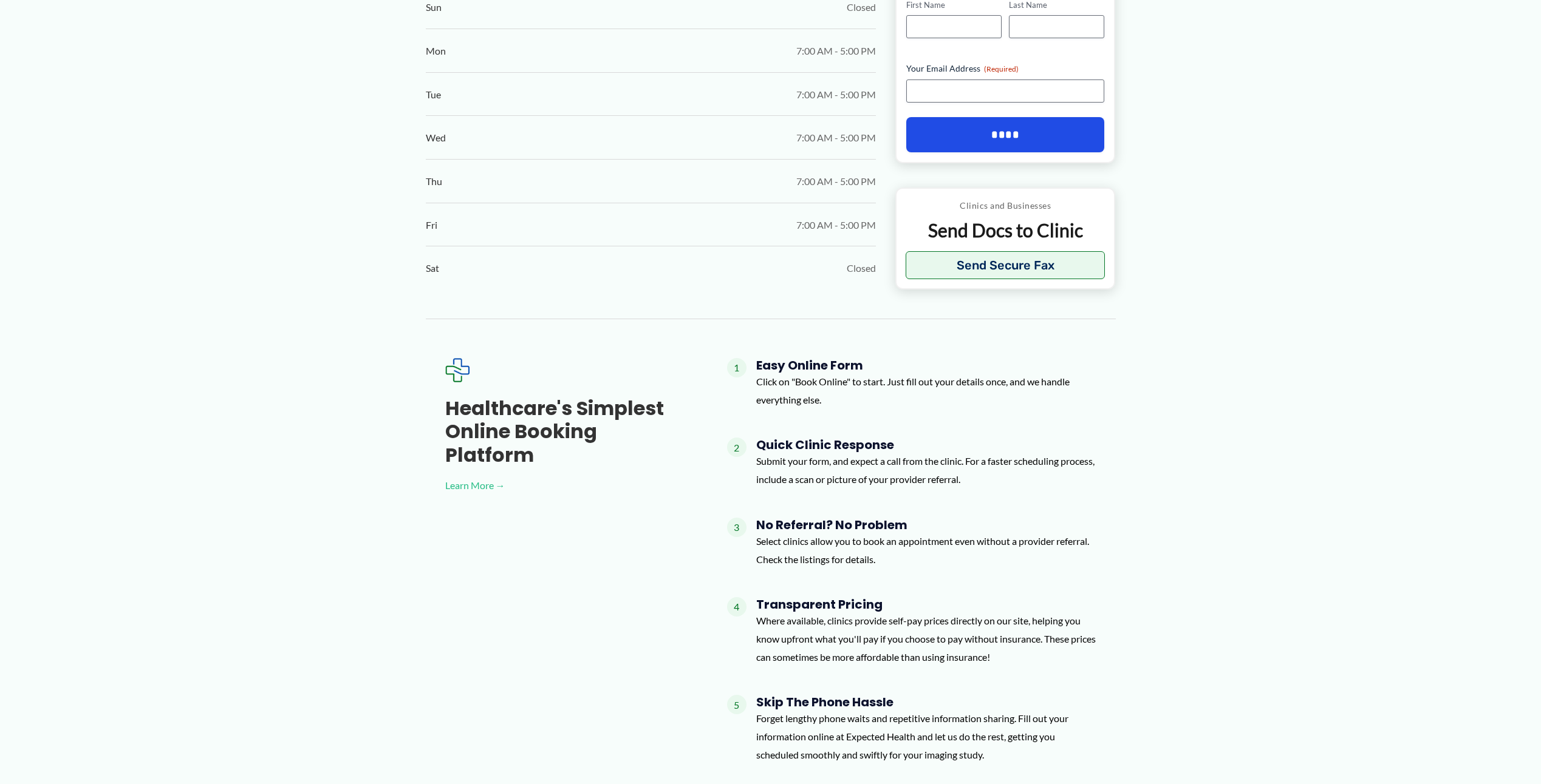  I want to click on span: Thu, so click(434, 182).